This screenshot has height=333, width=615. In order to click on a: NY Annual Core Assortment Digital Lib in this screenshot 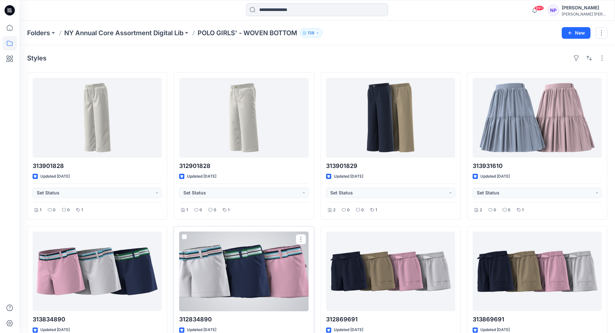, I will do `click(124, 33)`.